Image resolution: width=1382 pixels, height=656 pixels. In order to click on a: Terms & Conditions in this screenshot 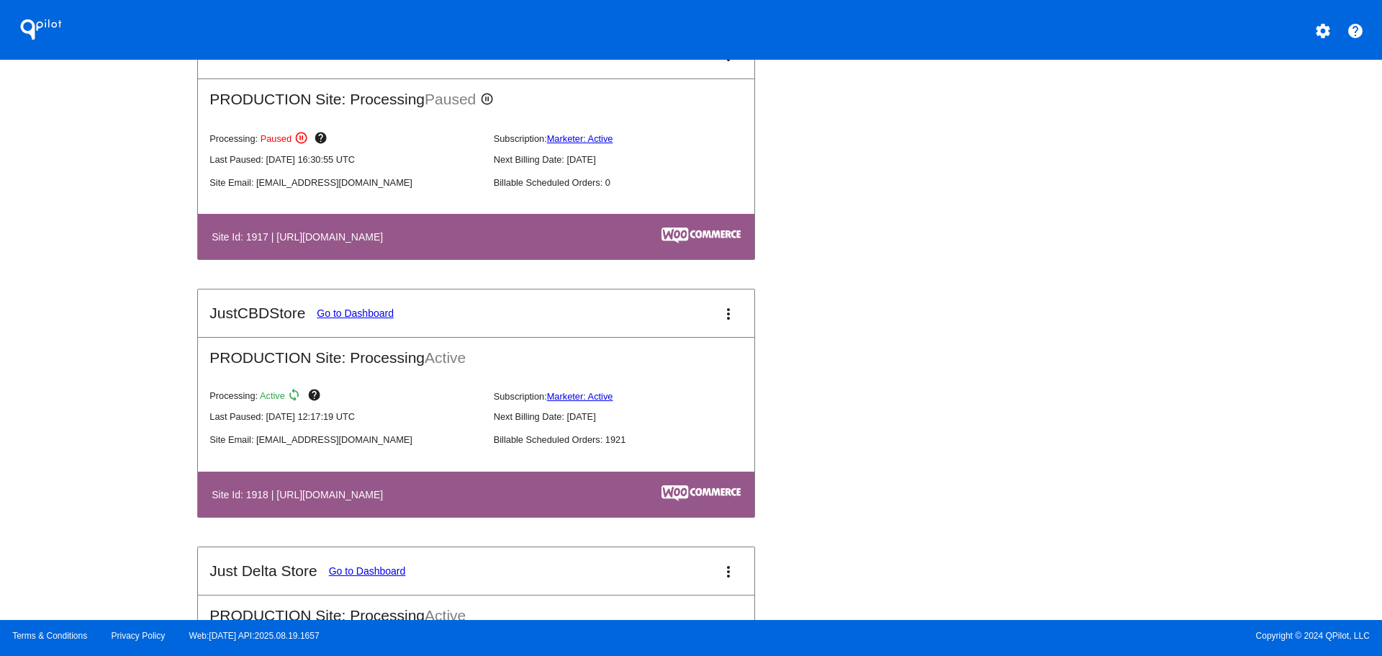, I will do `click(50, 636)`.